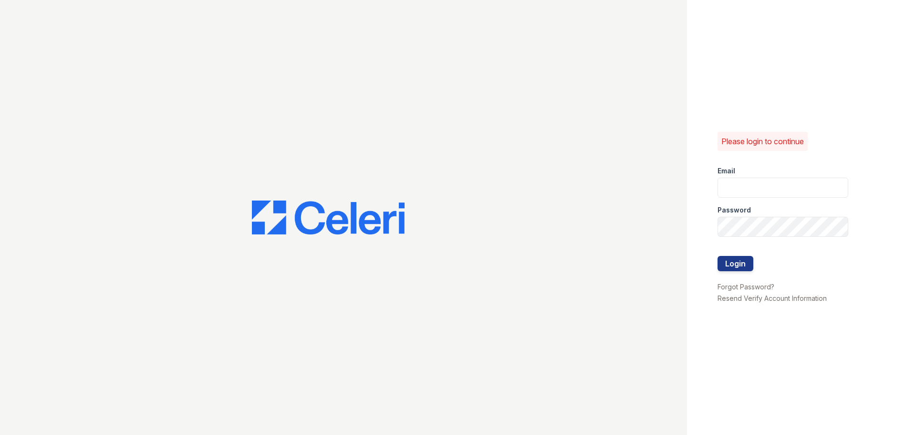 The height and width of the screenshot is (435, 916). I want to click on p: Please login to continue, so click(762, 141).